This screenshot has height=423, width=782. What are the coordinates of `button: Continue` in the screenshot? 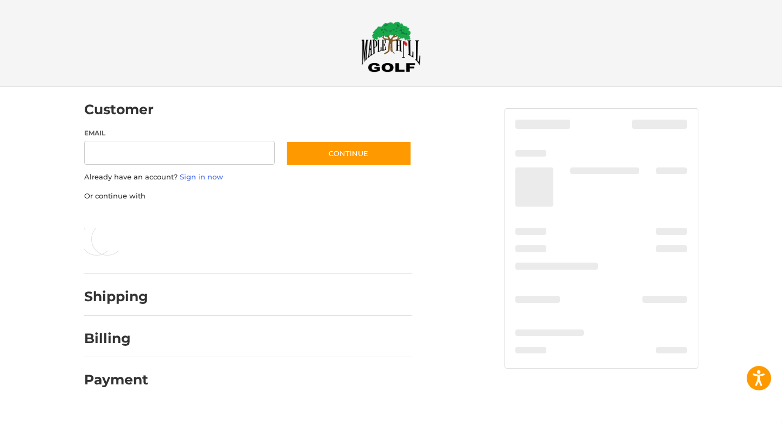 It's located at (349, 153).